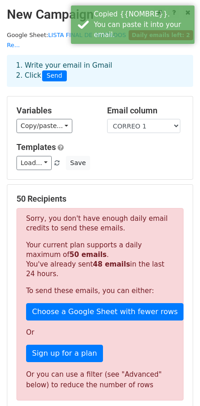 This screenshot has width=200, height=406. Describe the element at coordinates (100, 199) in the screenshot. I see `h5: 50 Recipients` at that location.